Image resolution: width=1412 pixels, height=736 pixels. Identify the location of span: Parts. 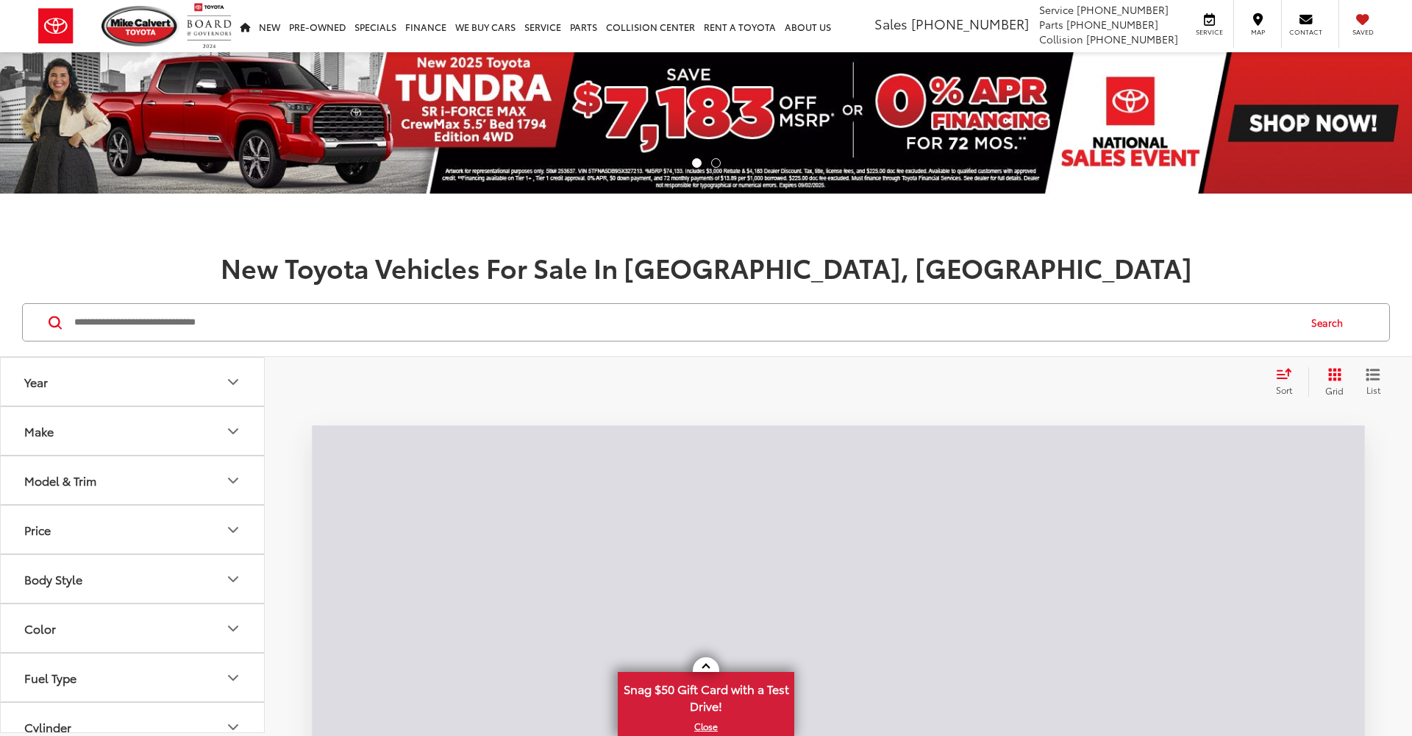
(1051, 24).